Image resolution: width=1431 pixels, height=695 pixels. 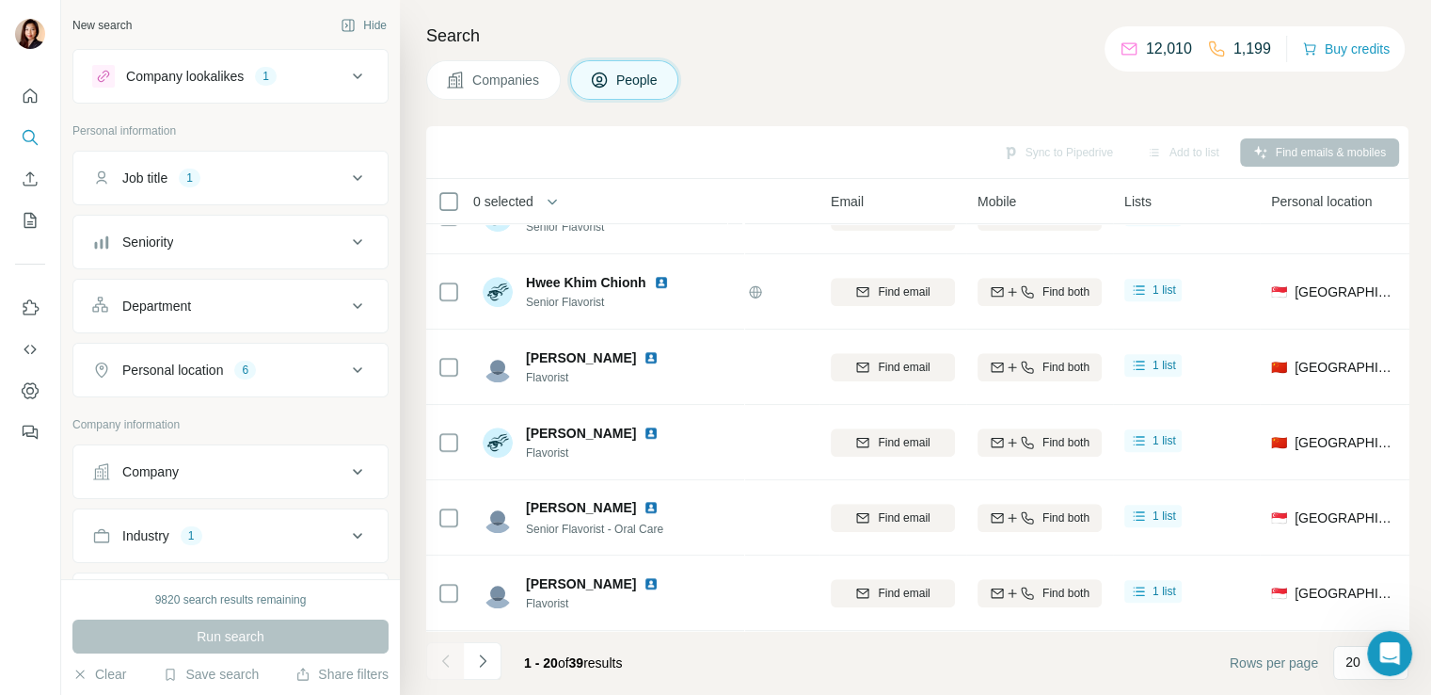 I want to click on button: Clear, so click(x=99, y=674).